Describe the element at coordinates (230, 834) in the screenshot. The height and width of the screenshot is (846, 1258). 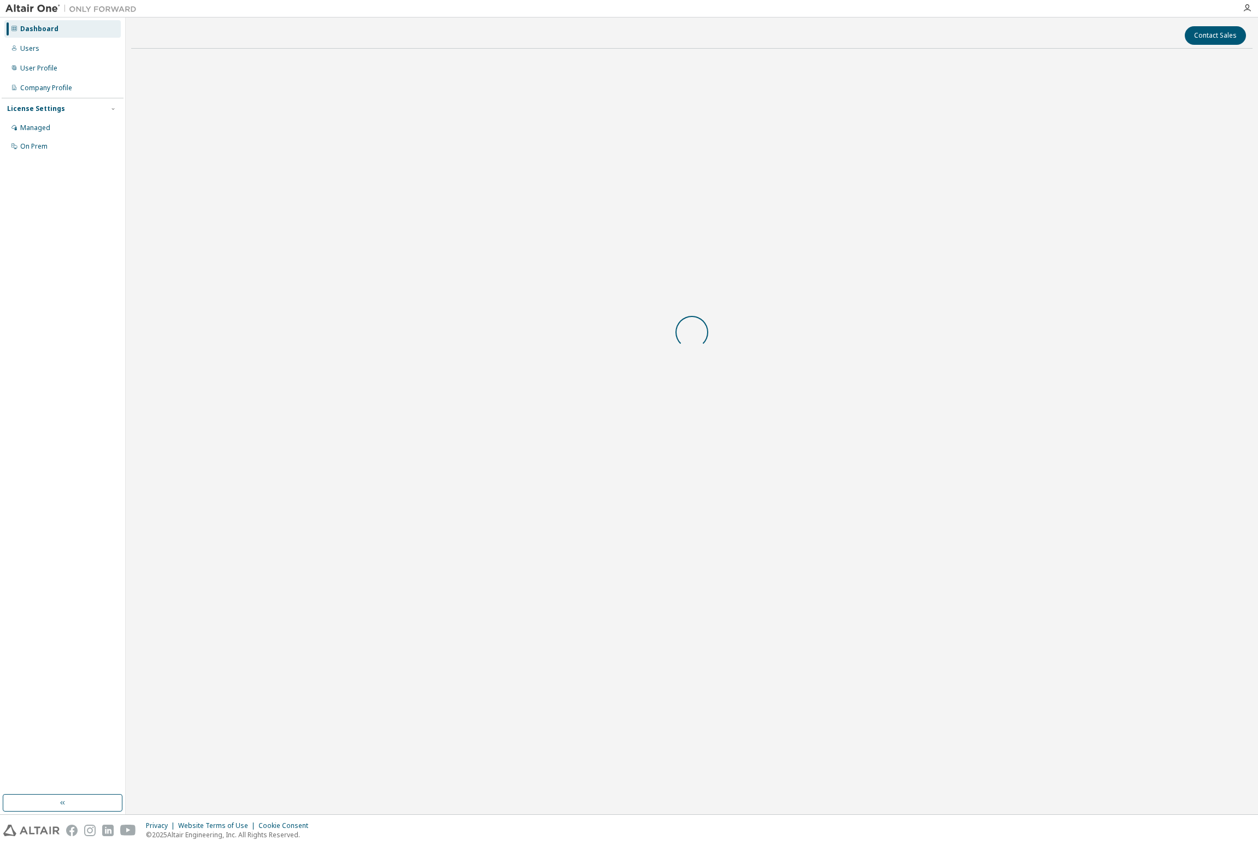
I see `p: © 2025 Altair Engineering, Inc. All Rights Reserved.` at that location.